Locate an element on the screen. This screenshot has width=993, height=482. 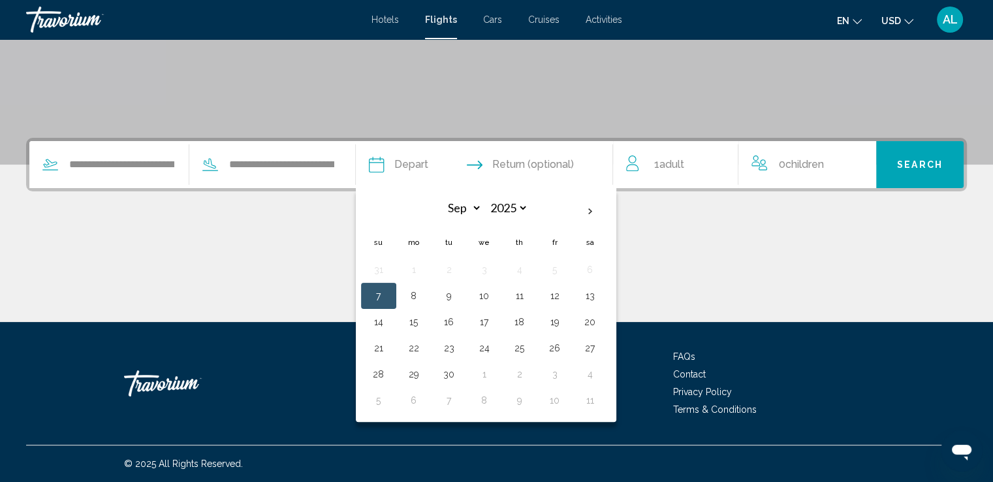
span: AL is located at coordinates (950, 20).